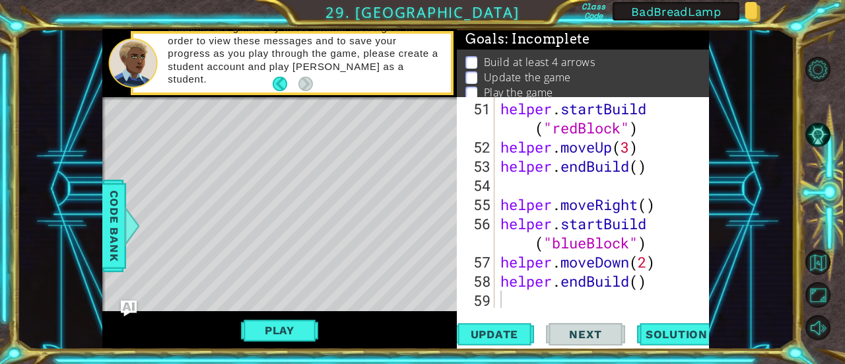 The height and width of the screenshot is (364, 845). I want to click on button: Maximize Browser, so click(818, 294).